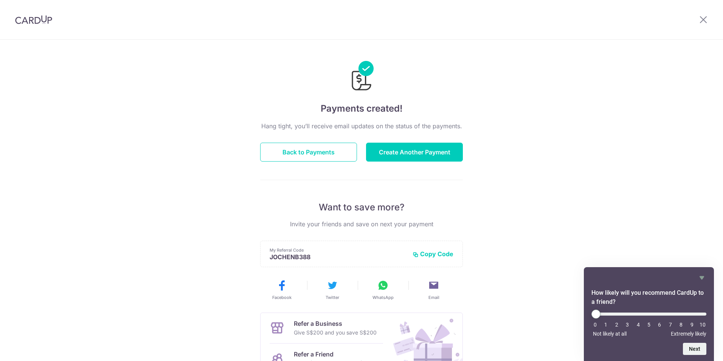 The image size is (723, 361). What do you see at coordinates (649, 297) in the screenshot?
I see `h2: How likely will you recommend CardUp to a friend? Select an option from 0 to 10, with 0 being Not...` at bounding box center [649, 297].